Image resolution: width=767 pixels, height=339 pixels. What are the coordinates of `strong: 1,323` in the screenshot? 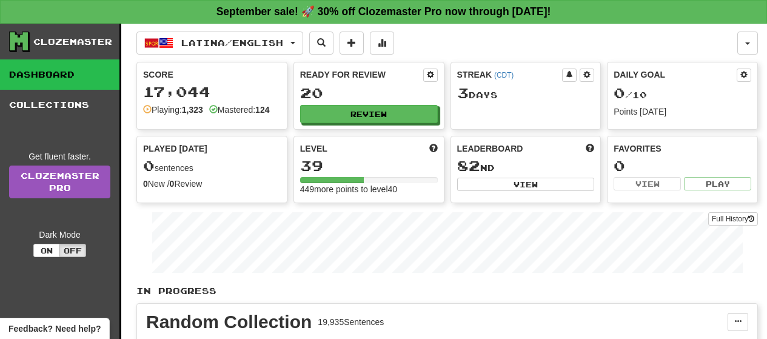 It's located at (192, 110).